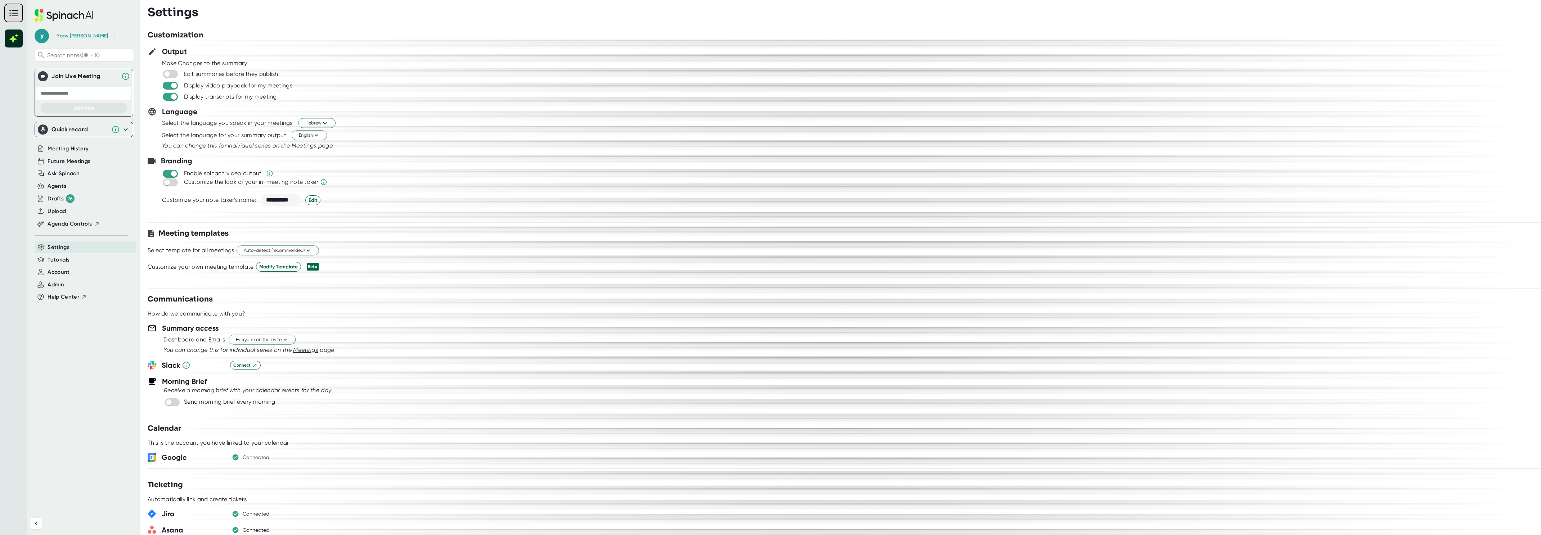 This screenshot has height=535, width=1541. What do you see at coordinates (218, 443) in the screenshot?
I see `div: This is the account you have linked to your calendar` at bounding box center [218, 443].